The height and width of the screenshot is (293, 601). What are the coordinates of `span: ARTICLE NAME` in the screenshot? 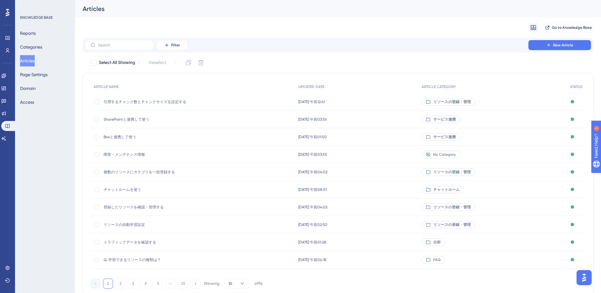 It's located at (106, 87).